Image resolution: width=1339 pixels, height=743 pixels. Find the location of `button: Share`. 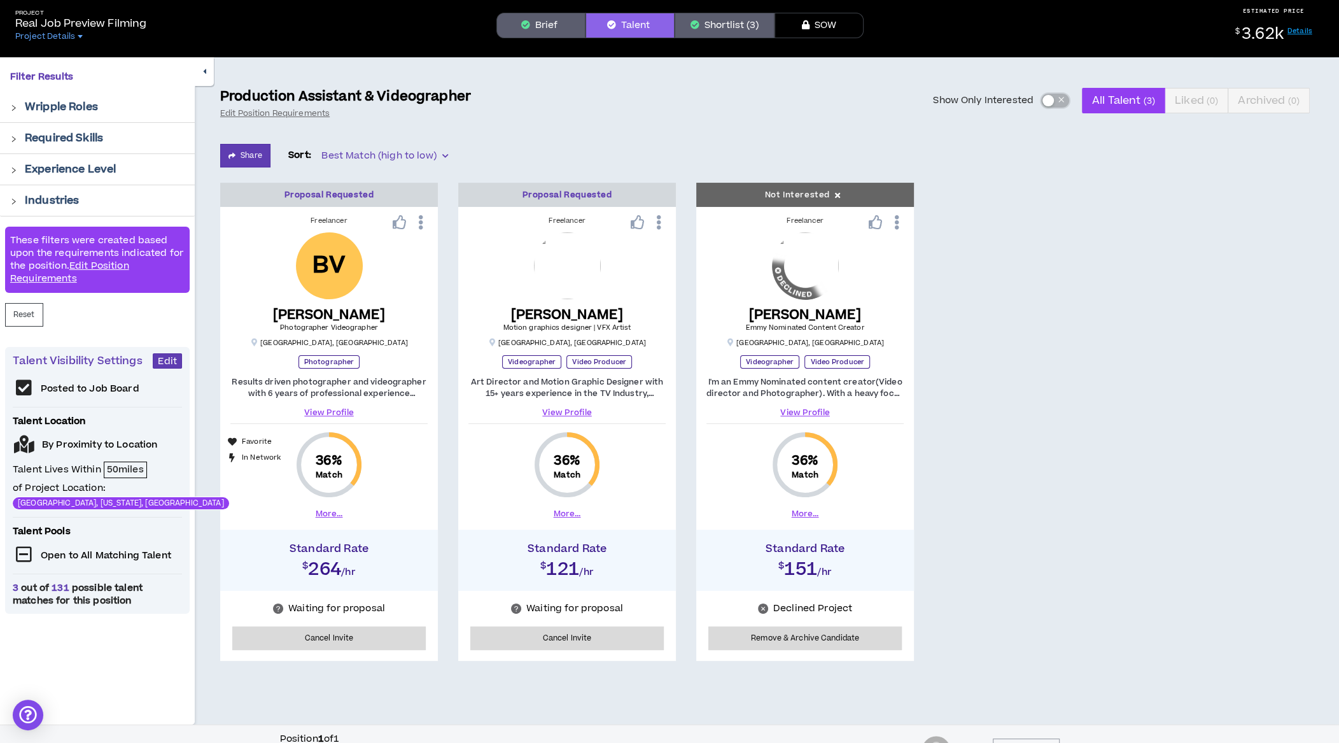

button: Share is located at coordinates (245, 155).